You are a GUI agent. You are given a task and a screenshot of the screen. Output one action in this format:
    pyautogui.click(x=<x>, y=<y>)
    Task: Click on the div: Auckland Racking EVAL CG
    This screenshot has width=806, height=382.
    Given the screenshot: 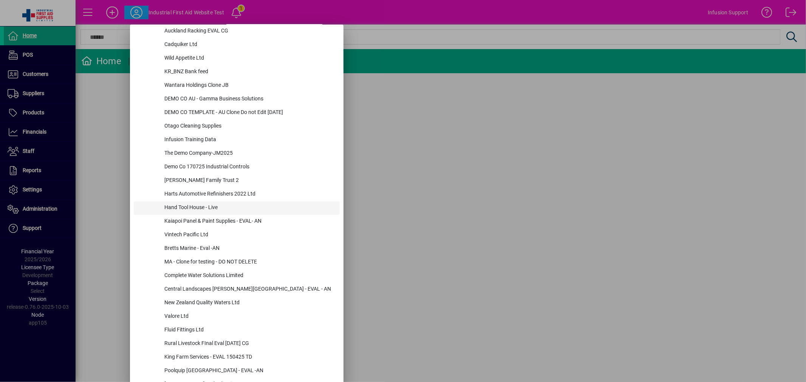 What is the action you would take?
    pyautogui.click(x=249, y=31)
    